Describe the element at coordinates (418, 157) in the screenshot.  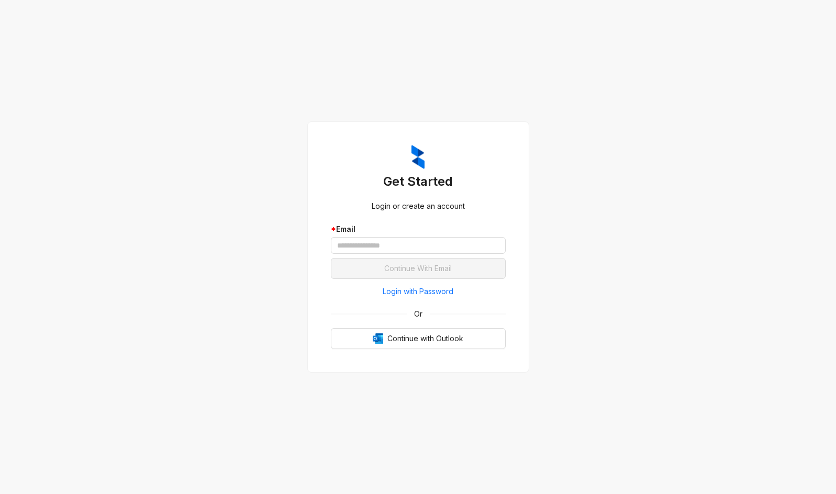
I see `img: ZumaIcon` at that location.